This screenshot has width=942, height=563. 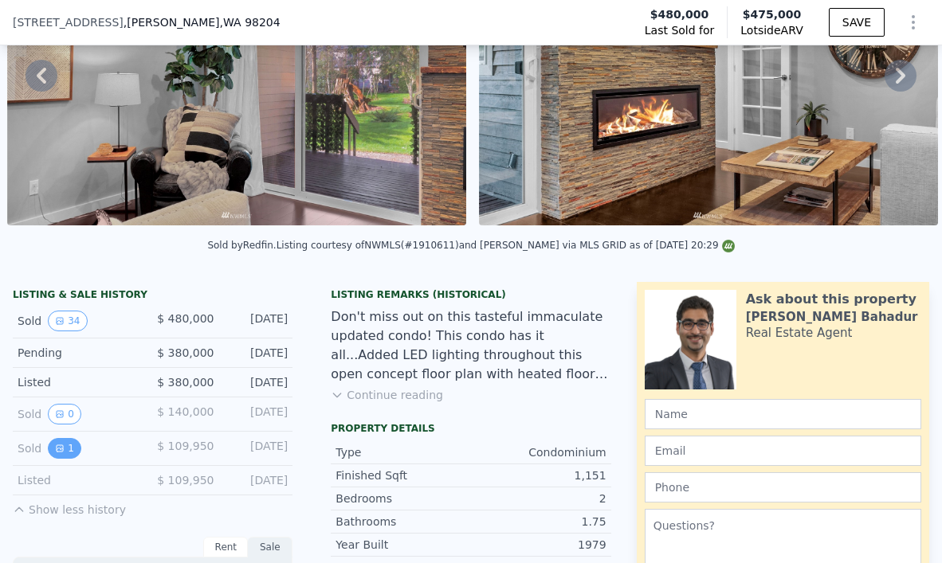 What do you see at coordinates (783, 488) in the screenshot?
I see `input: Phone` at bounding box center [783, 488].